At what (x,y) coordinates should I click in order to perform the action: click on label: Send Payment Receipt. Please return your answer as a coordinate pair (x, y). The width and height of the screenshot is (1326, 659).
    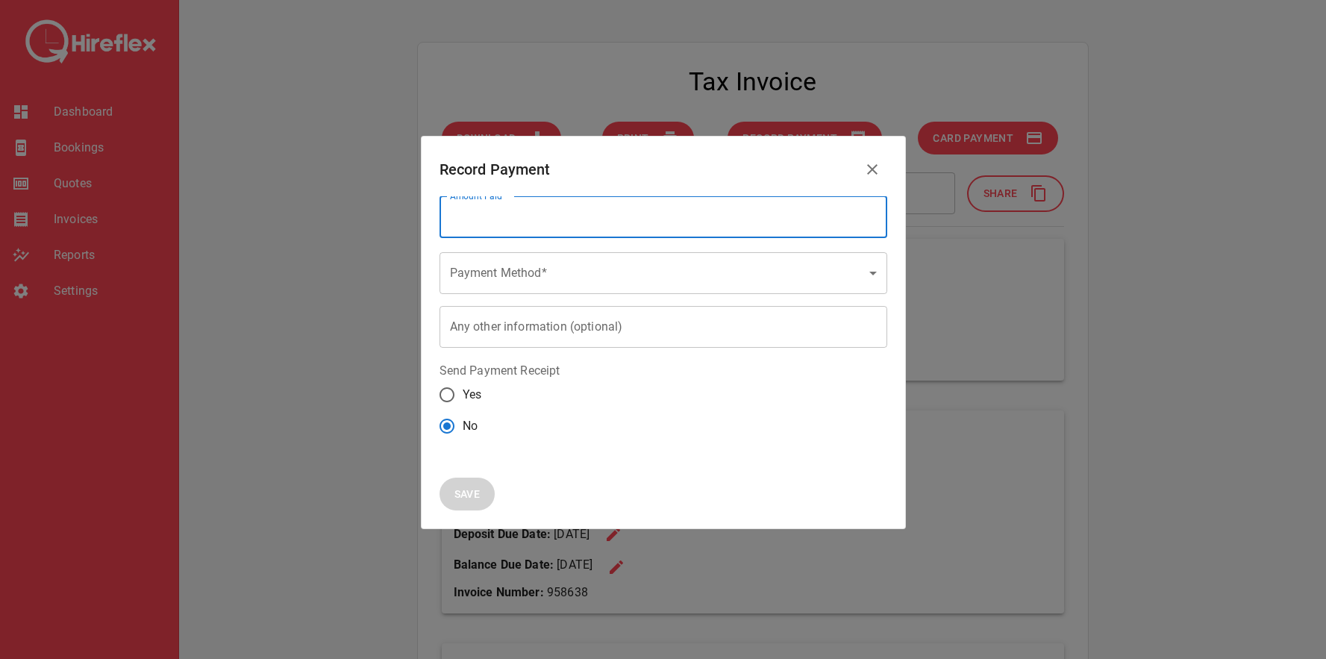
    Looking at the image, I should click on (500, 370).